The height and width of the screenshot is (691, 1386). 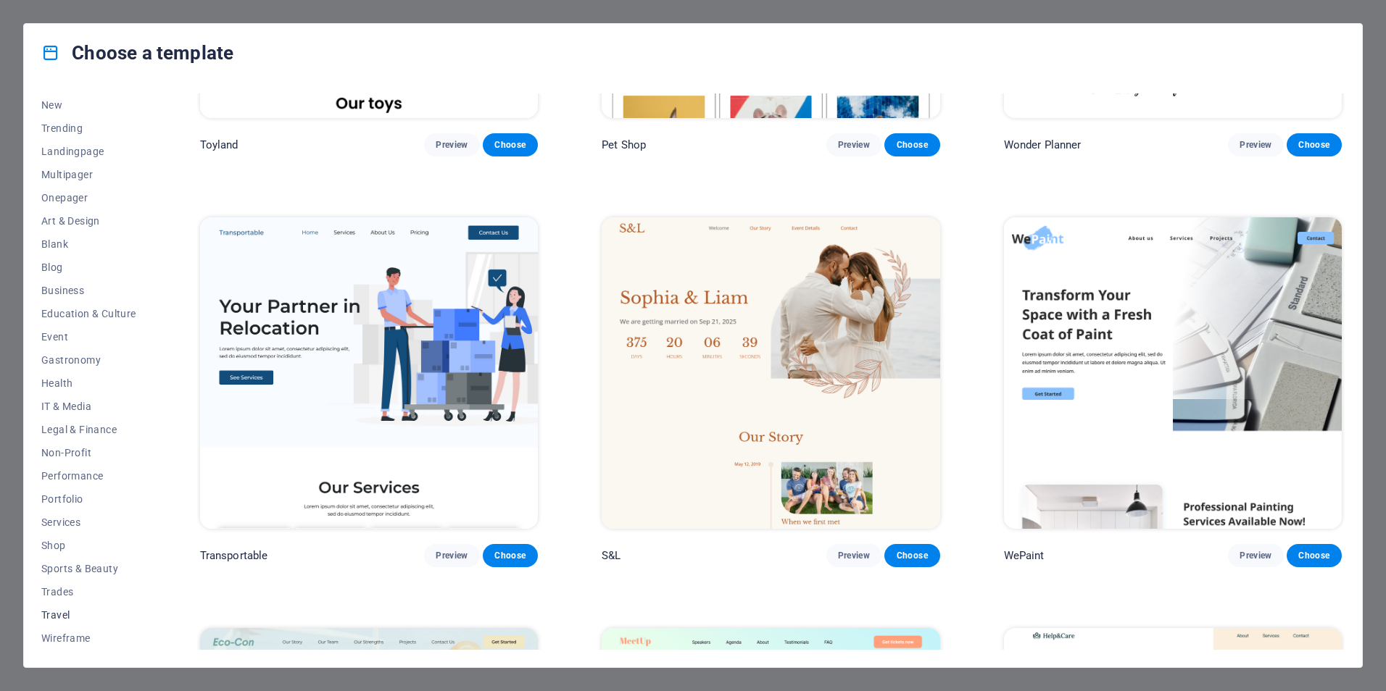 I want to click on span: Trending, so click(x=88, y=128).